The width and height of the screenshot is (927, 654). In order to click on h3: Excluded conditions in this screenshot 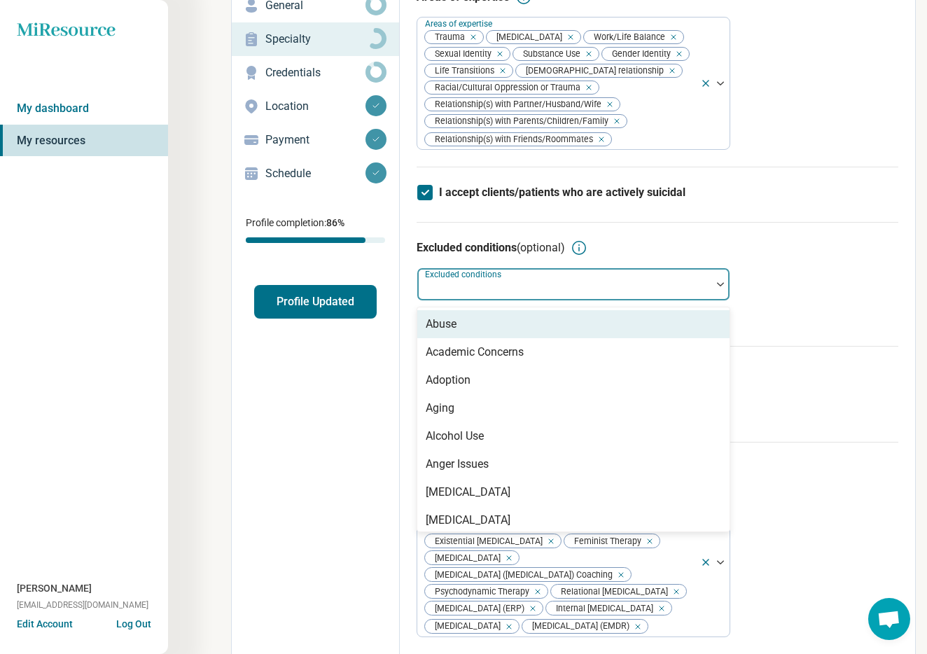, I will do `click(491, 248)`.